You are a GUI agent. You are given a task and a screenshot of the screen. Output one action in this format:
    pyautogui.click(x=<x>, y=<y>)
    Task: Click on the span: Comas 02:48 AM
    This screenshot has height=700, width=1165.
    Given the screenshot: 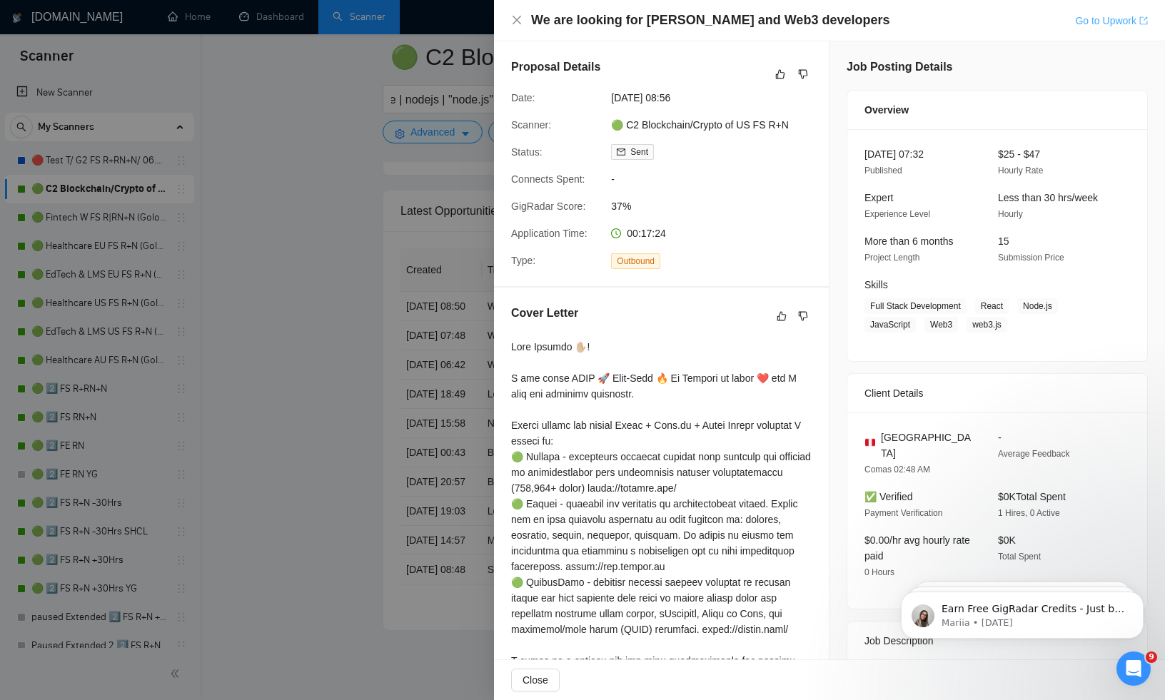 What is the action you would take?
    pyautogui.click(x=897, y=470)
    